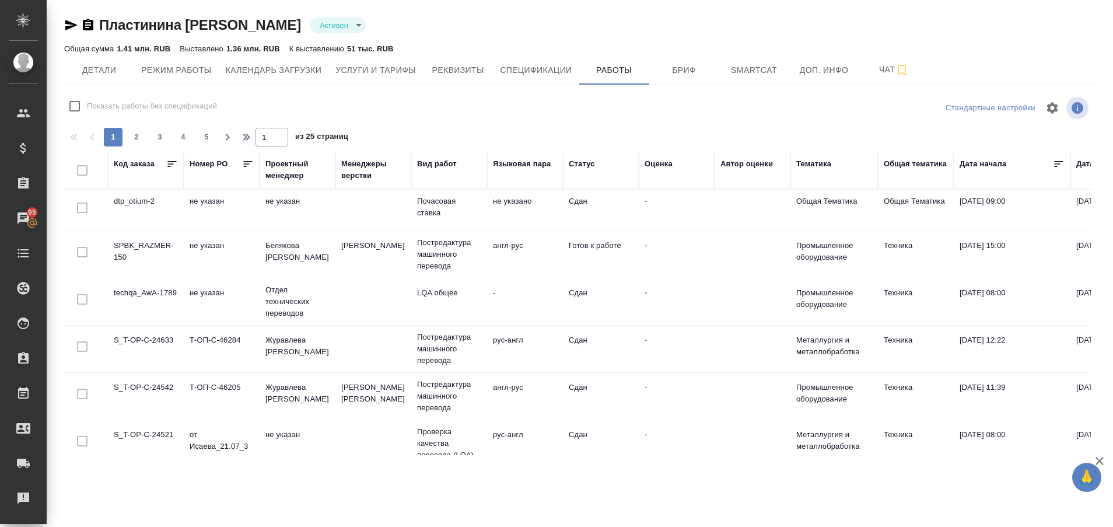 The width and height of the screenshot is (1113, 527). I want to click on span: Чат, so click(894, 69).